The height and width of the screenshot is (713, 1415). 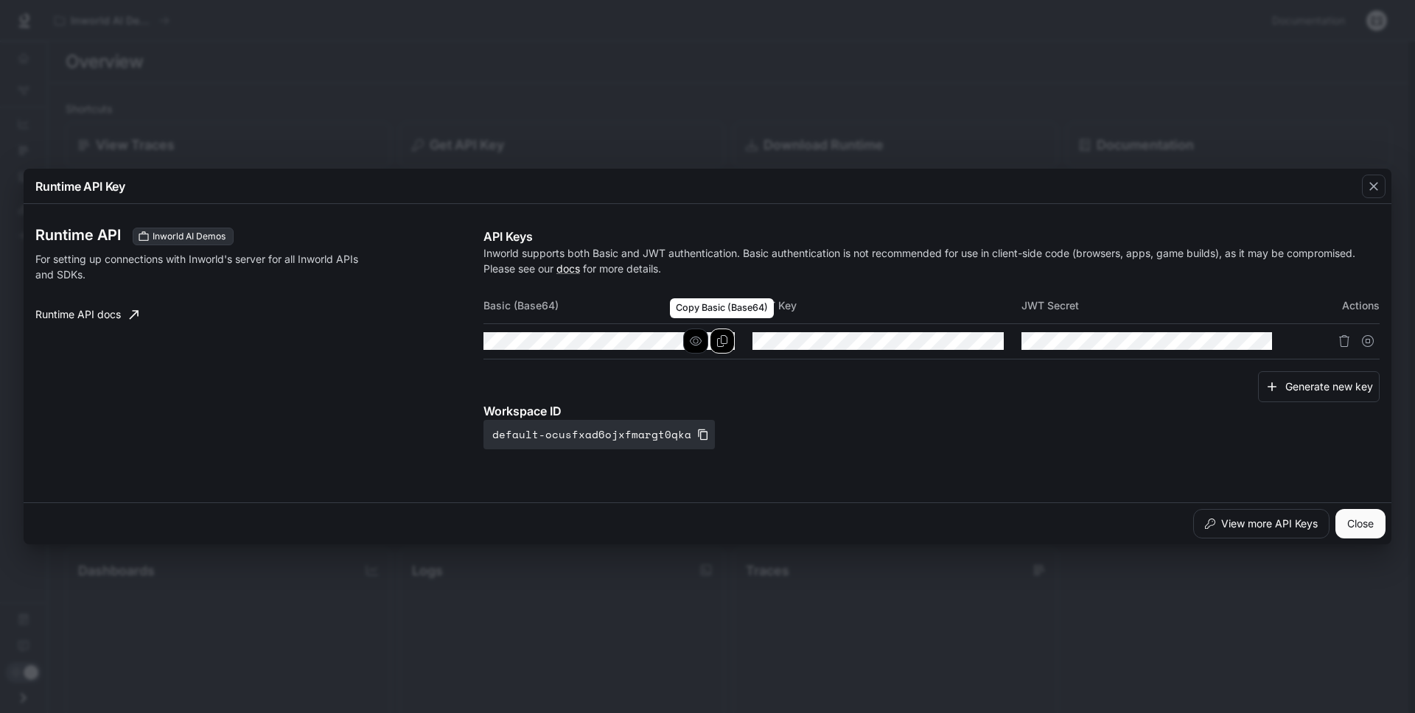 I want to click on th: Actions, so click(x=1335, y=306).